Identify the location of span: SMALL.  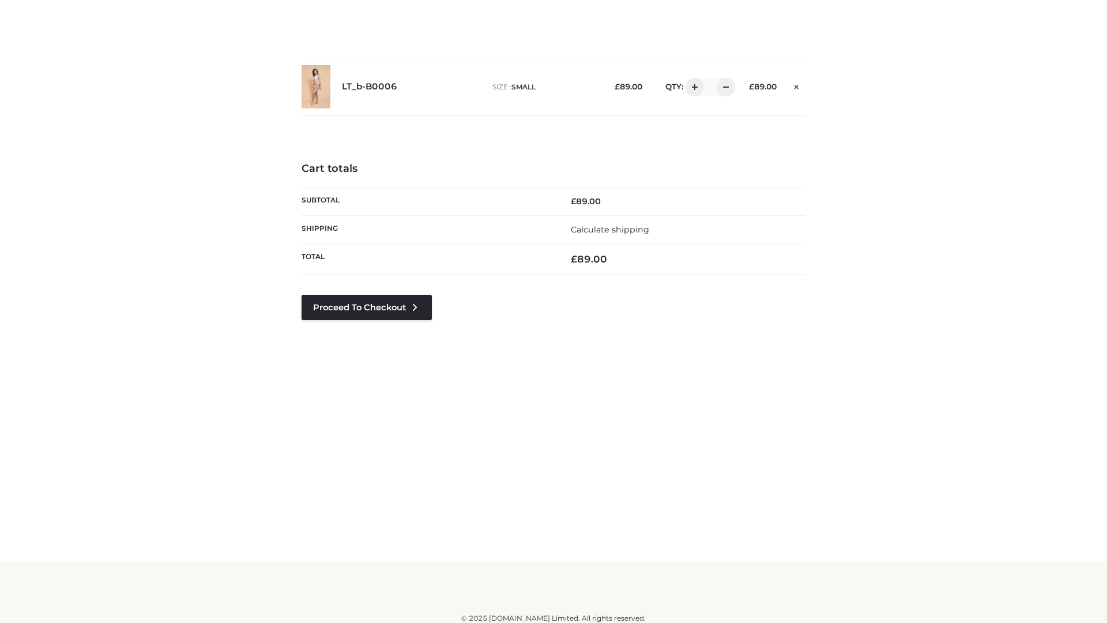
(523, 86).